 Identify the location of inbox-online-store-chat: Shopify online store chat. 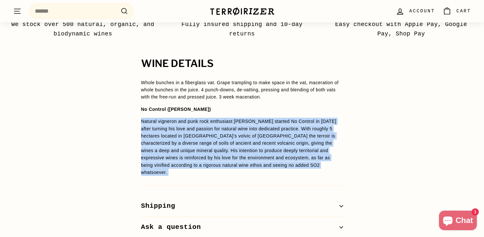
(458, 221).